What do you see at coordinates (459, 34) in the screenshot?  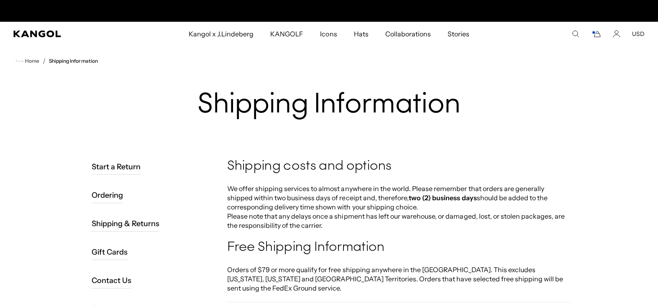 I see `span: Stories` at bounding box center [459, 34].